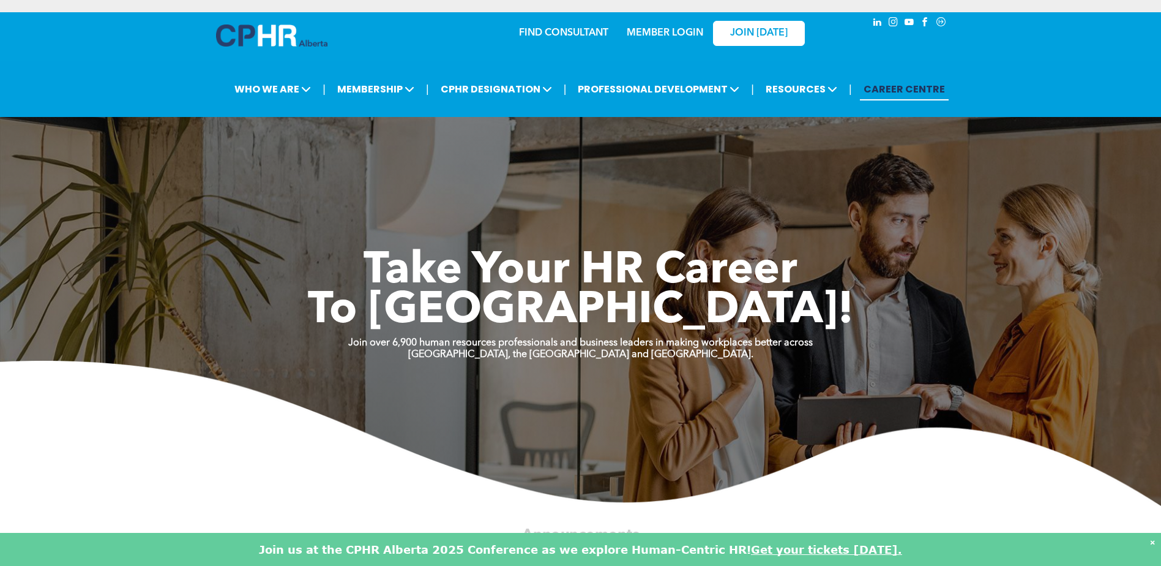 The width and height of the screenshot is (1161, 566). What do you see at coordinates (505, 549) in the screenshot?
I see `font: Join us at the CPHR Alberta 2025 Conference as we explore Human-Centric HR!` at bounding box center [505, 549].